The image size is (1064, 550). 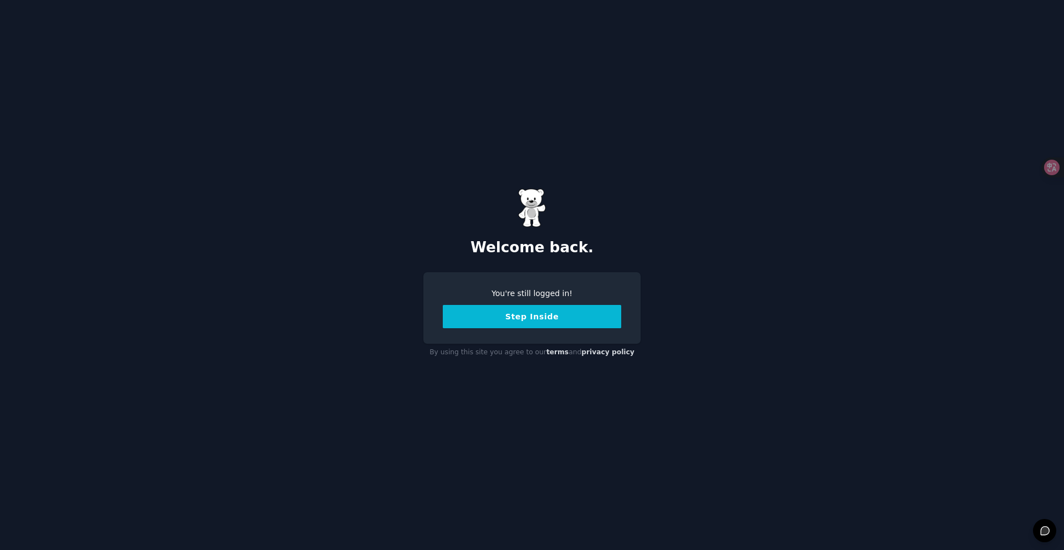 I want to click on h2: Welcome back., so click(x=532, y=248).